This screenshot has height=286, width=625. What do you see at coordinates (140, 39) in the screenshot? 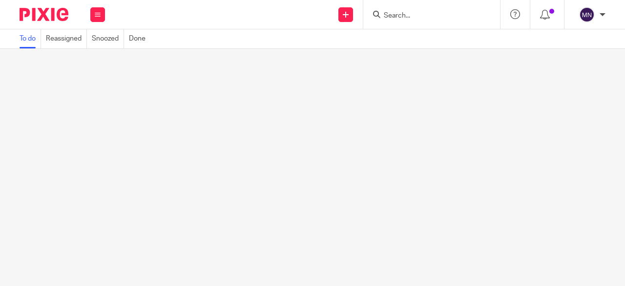
I see `a: Done` at bounding box center [140, 39].